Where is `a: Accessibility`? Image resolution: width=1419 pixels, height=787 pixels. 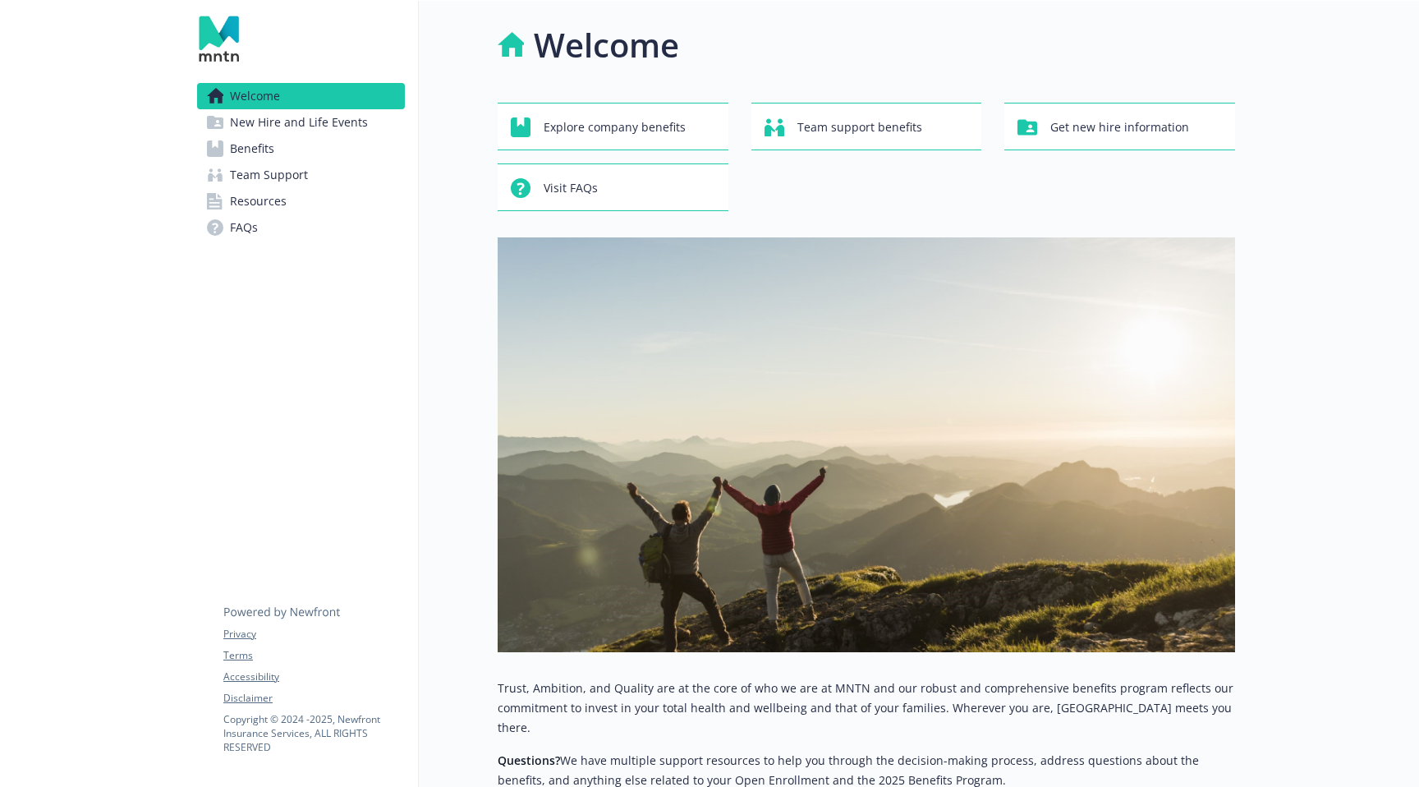
a: Accessibility is located at coordinates (314, 677).